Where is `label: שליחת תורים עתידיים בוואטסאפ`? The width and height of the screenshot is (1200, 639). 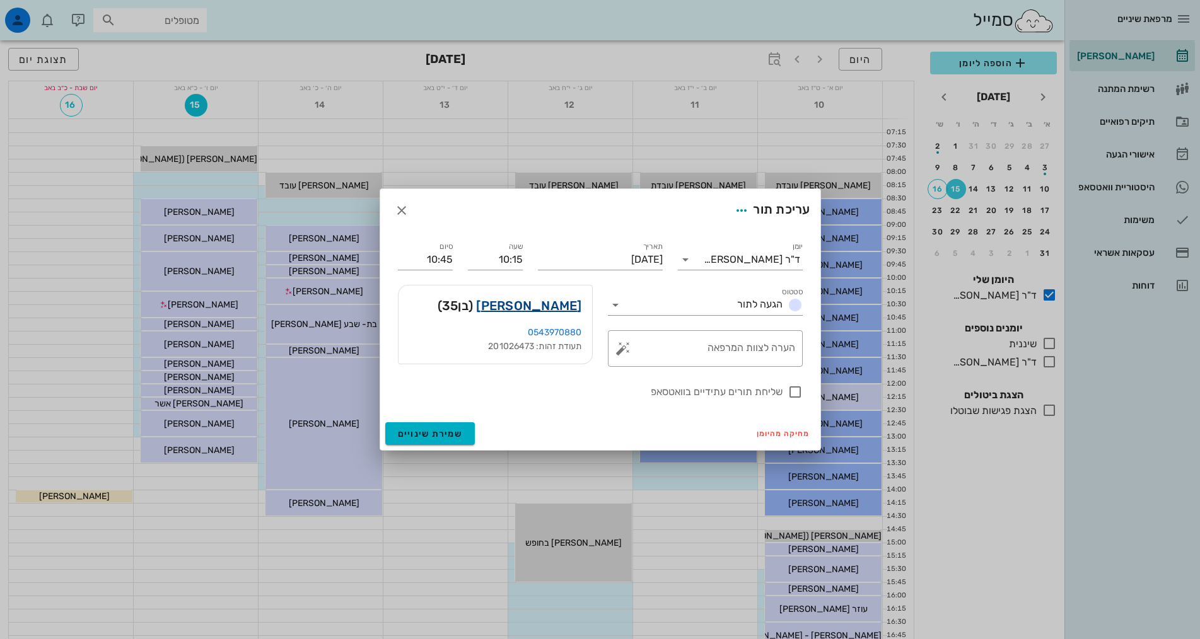 label: שליחת תורים עתידיים בוואטסאפ is located at coordinates (590, 392).